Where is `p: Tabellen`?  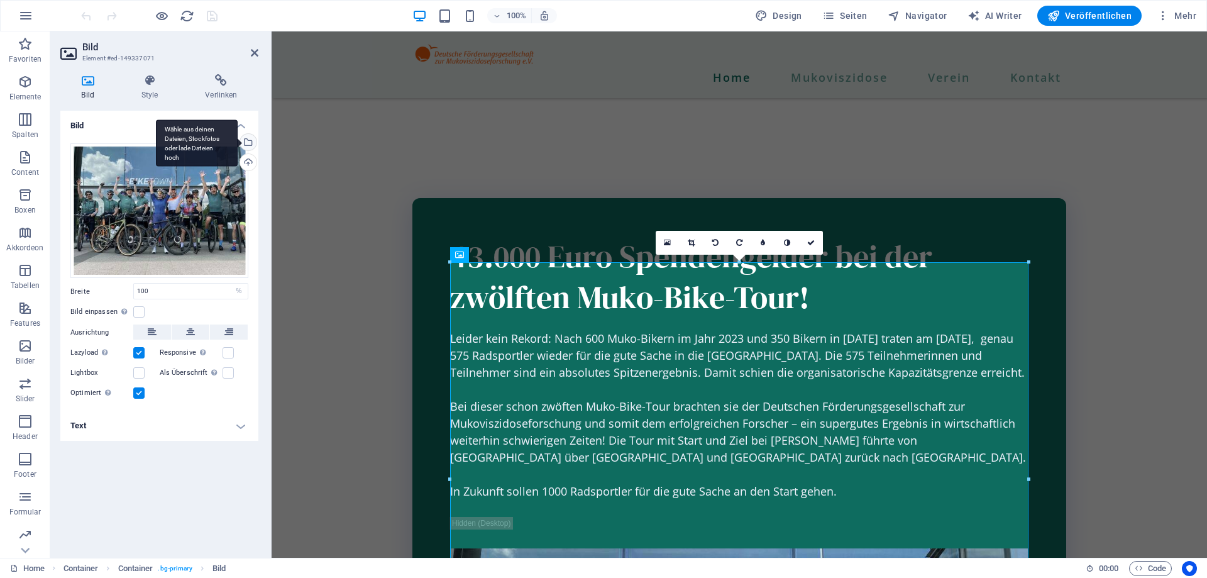 p: Tabellen is located at coordinates (25, 285).